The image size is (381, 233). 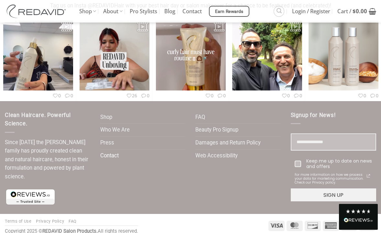 What do you see at coordinates (216, 156) in the screenshot?
I see `a: Web Accessibility` at bounding box center [216, 156].